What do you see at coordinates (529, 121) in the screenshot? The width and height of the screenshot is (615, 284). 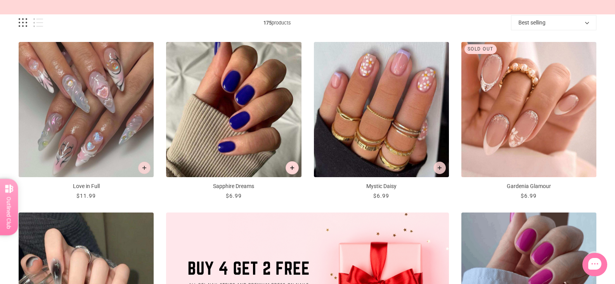 I see `a: Gardenia Glamour` at bounding box center [529, 121].